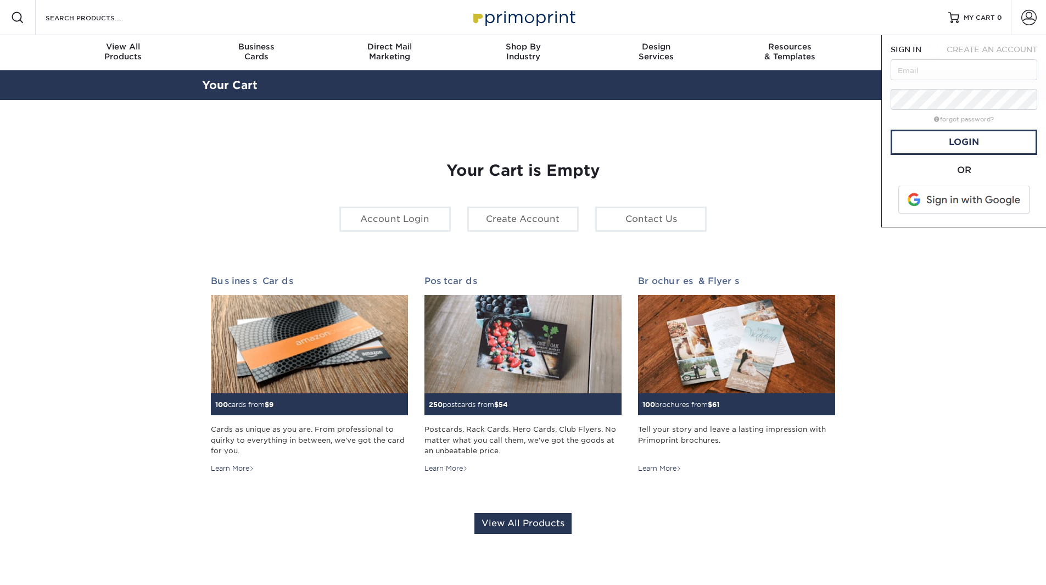  I want to click on span: Business, so click(256, 47).